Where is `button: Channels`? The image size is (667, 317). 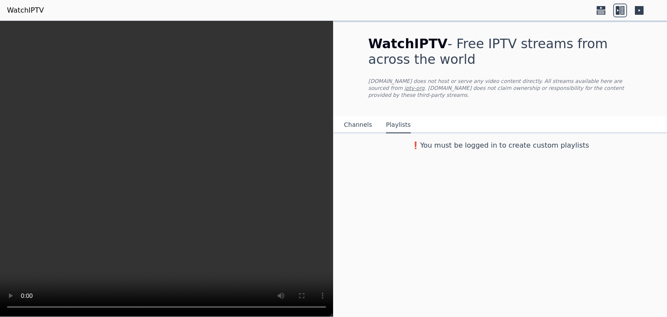 button: Channels is located at coordinates (358, 125).